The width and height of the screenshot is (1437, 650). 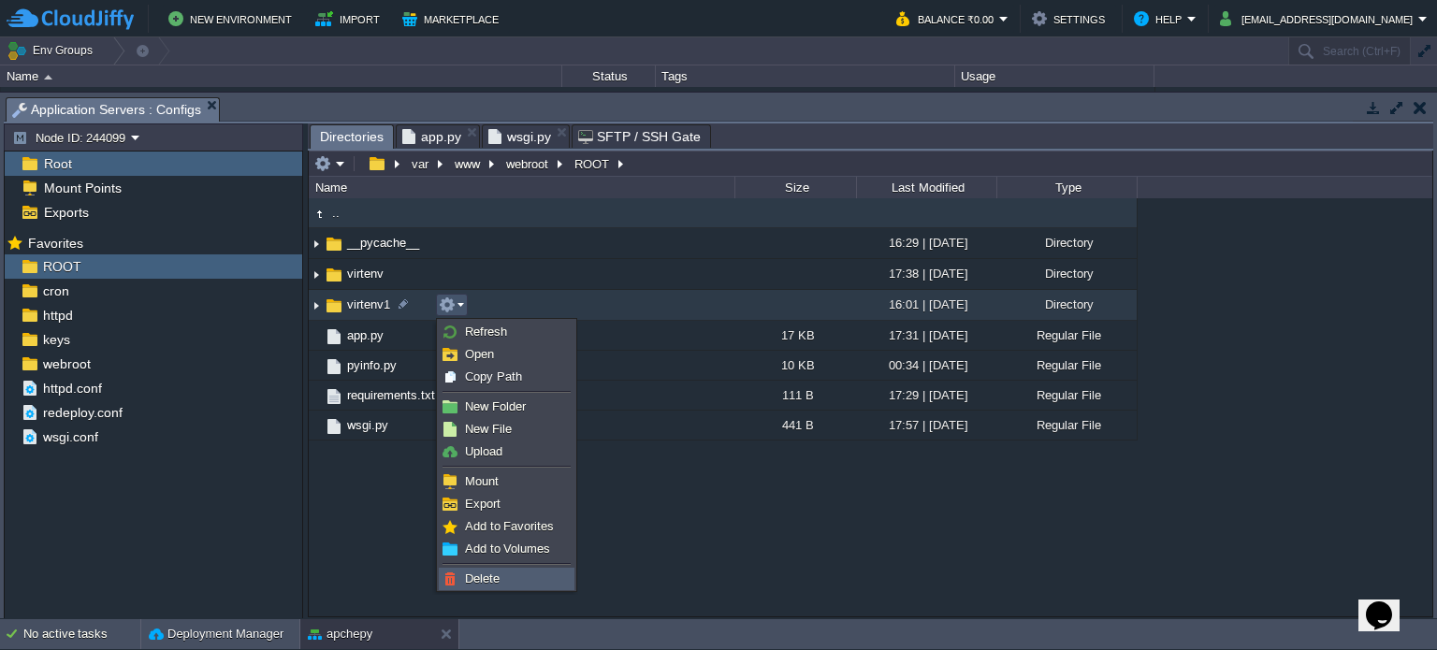 I want to click on span: virtenv1, so click(x=369, y=304).